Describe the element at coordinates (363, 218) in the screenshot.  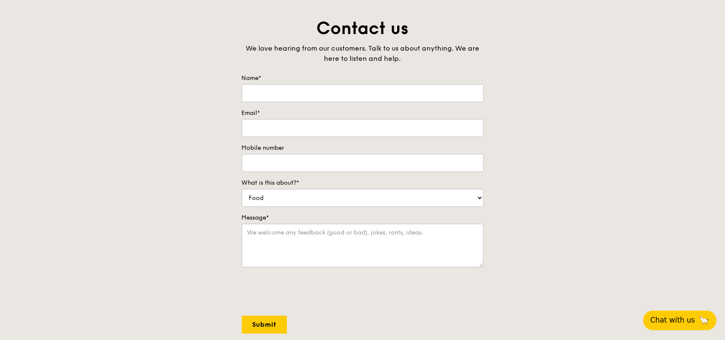
I see `label: Message*` at that location.